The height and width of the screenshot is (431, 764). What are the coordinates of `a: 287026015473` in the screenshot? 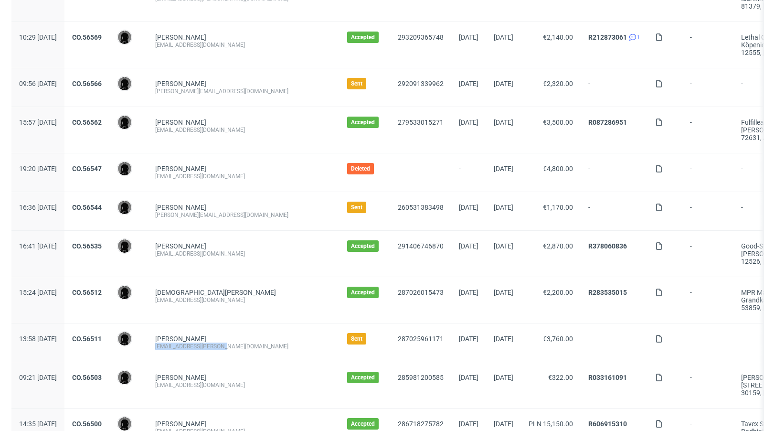 It's located at (421, 292).